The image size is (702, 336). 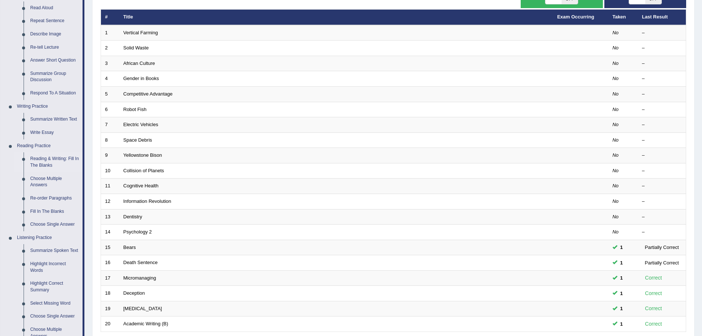 What do you see at coordinates (110, 109) in the screenshot?
I see `td: 6` at bounding box center [110, 109].